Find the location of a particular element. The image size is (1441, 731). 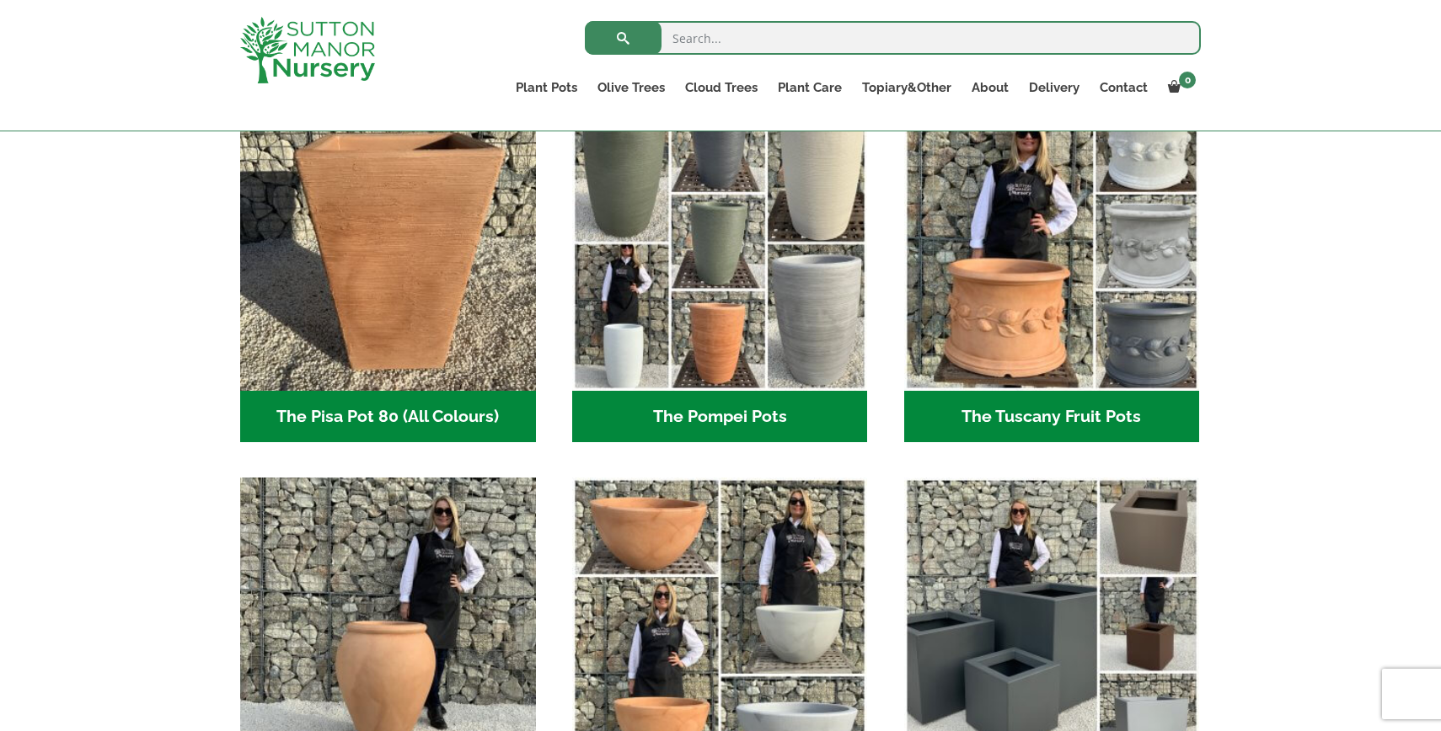

a: Topiary&Other is located at coordinates (907, 88).